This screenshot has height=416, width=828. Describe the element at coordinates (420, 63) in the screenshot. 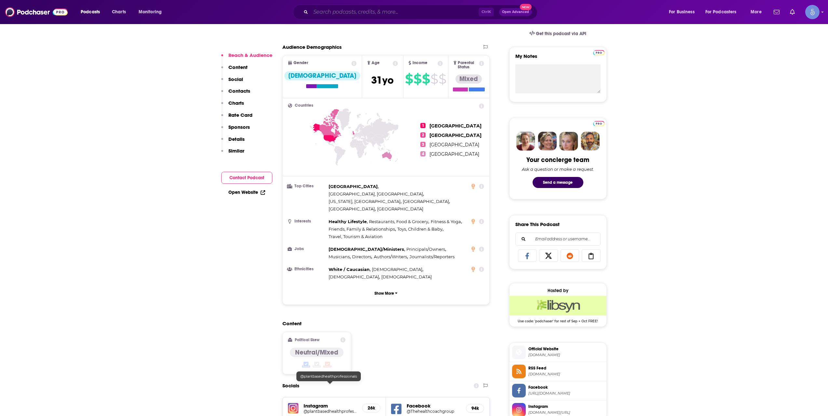

I see `span: Income` at that location.